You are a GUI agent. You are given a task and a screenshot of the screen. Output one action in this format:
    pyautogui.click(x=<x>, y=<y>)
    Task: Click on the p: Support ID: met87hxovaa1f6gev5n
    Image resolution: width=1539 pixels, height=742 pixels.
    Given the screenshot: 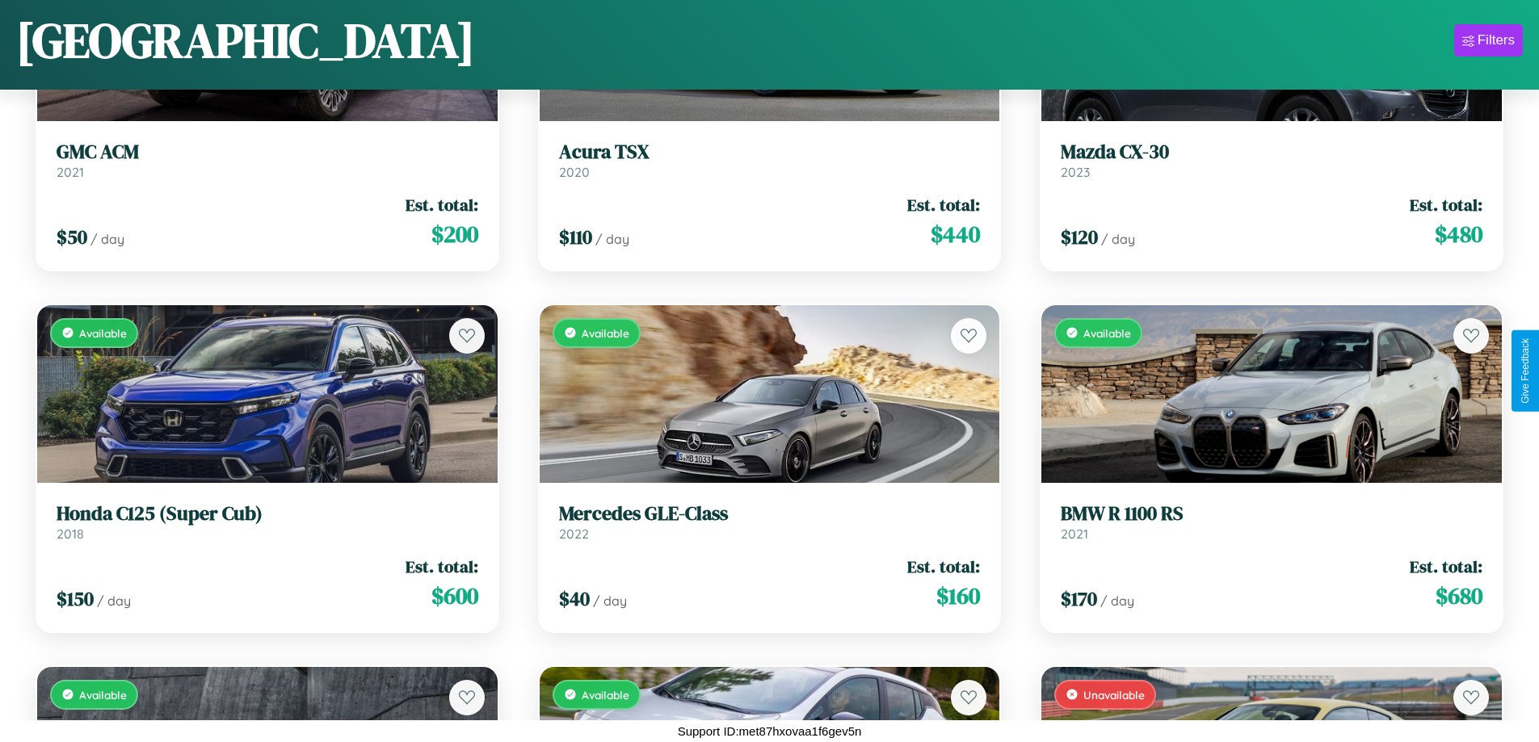 What is the action you would take?
    pyautogui.click(x=770, y=731)
    